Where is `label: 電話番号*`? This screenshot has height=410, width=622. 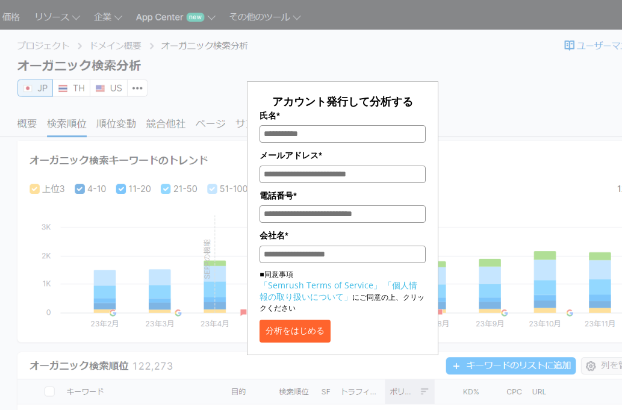 label: 電話番号* is located at coordinates (342, 196).